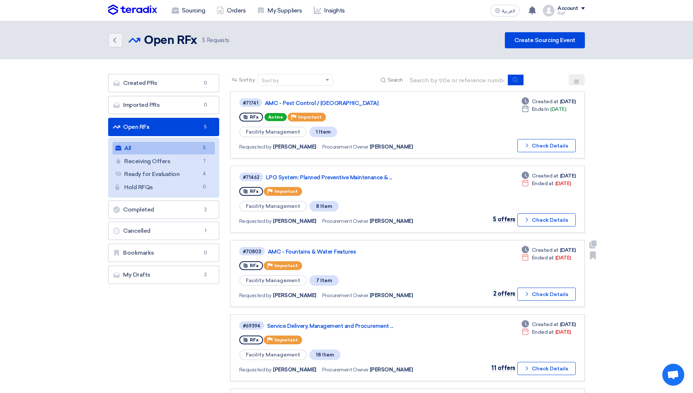  Describe the element at coordinates (324, 280) in the screenshot. I see `span: 7 Item` at that location.